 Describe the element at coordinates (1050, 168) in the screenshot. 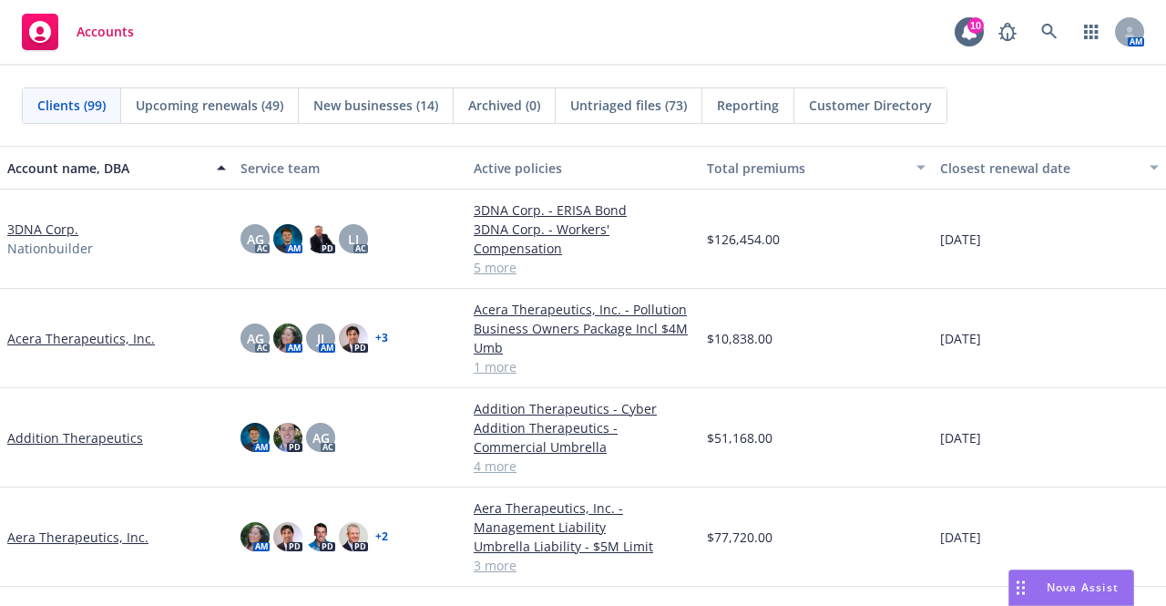

I see `button: Closest renewal date` at that location.